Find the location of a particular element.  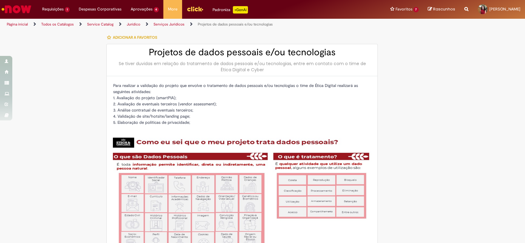

button: Adicionar a Favoritos is located at coordinates (133, 38).